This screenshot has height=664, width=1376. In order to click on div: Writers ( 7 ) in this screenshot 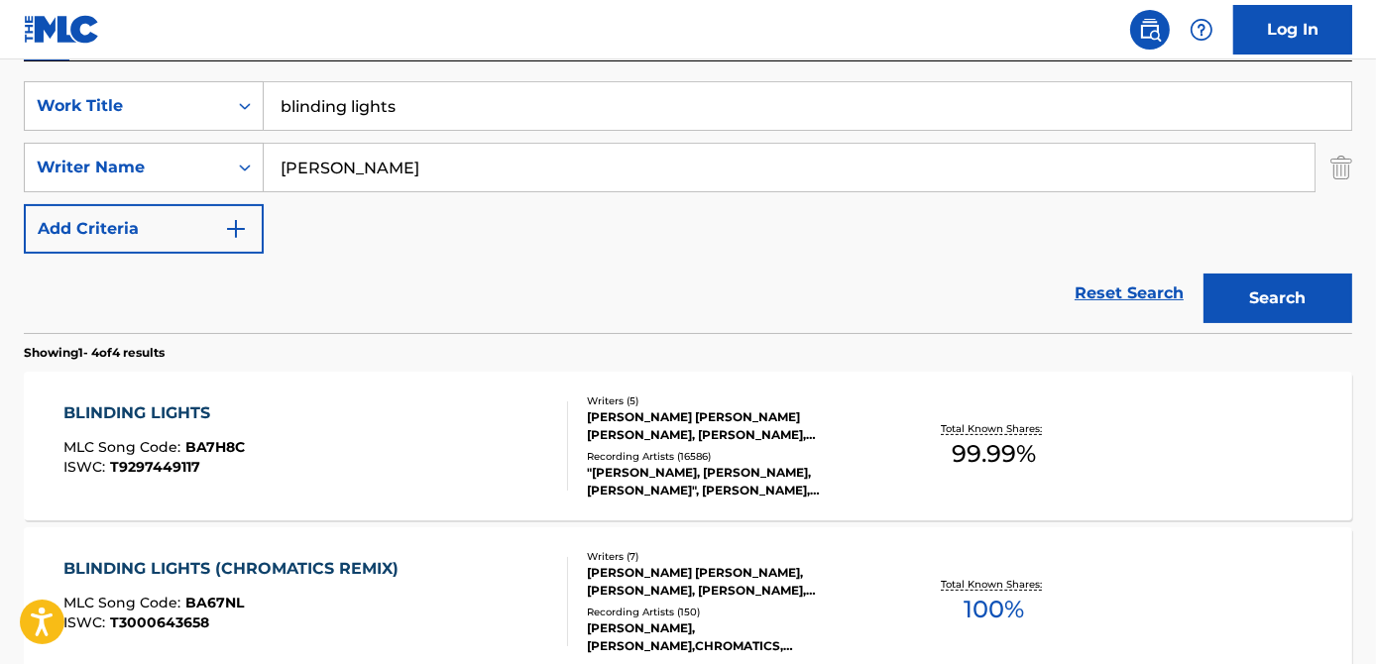, I will do `click(735, 556)`.